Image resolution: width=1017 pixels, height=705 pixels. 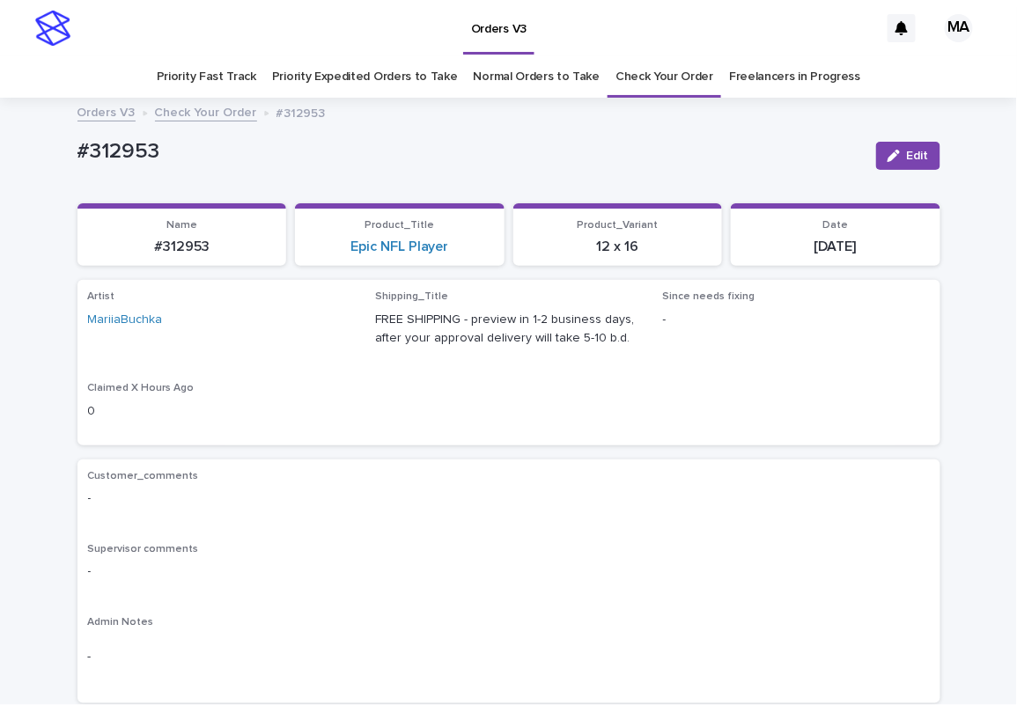 I want to click on span: Product_Variant, so click(x=617, y=225).